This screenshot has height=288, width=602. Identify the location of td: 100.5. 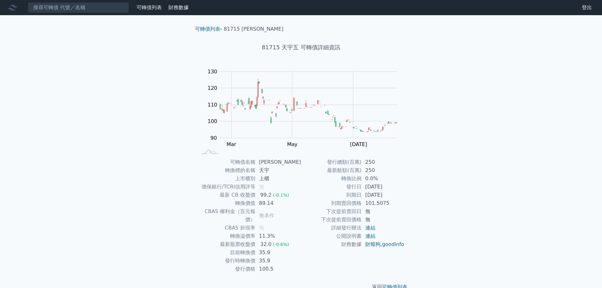
(278, 269).